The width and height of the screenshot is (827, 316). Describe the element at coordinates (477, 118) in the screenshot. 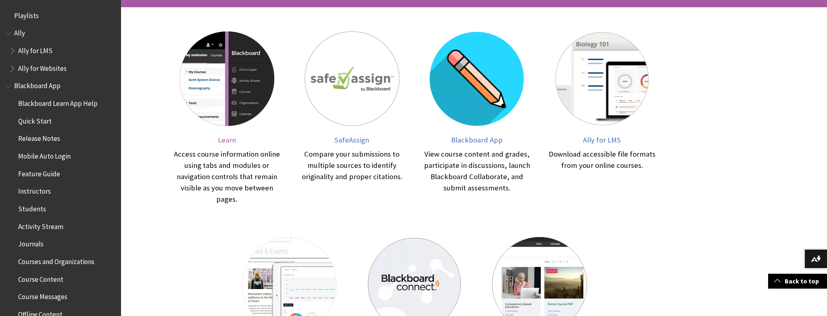

I see `a: Blackboard App Blackboard App View course content and grades, participate in discussions, launch ...` at that location.